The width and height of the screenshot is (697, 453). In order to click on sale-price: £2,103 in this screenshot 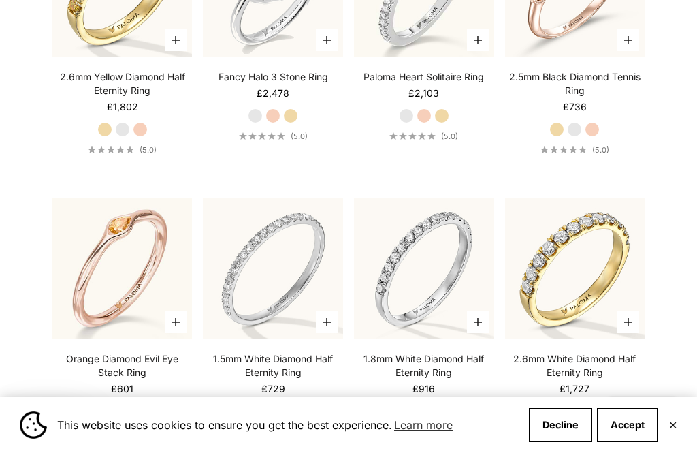, I will do `click(424, 93)`.